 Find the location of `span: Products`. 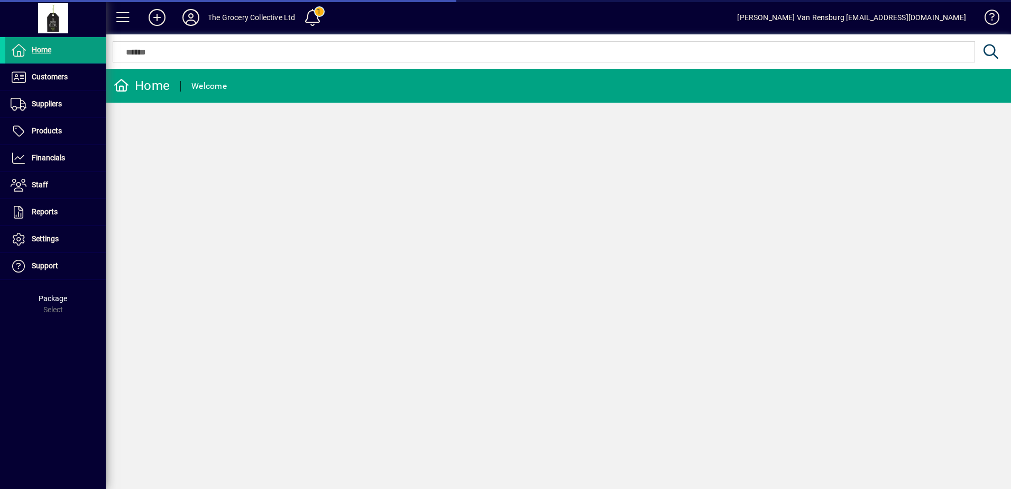

span: Products is located at coordinates (47, 131).